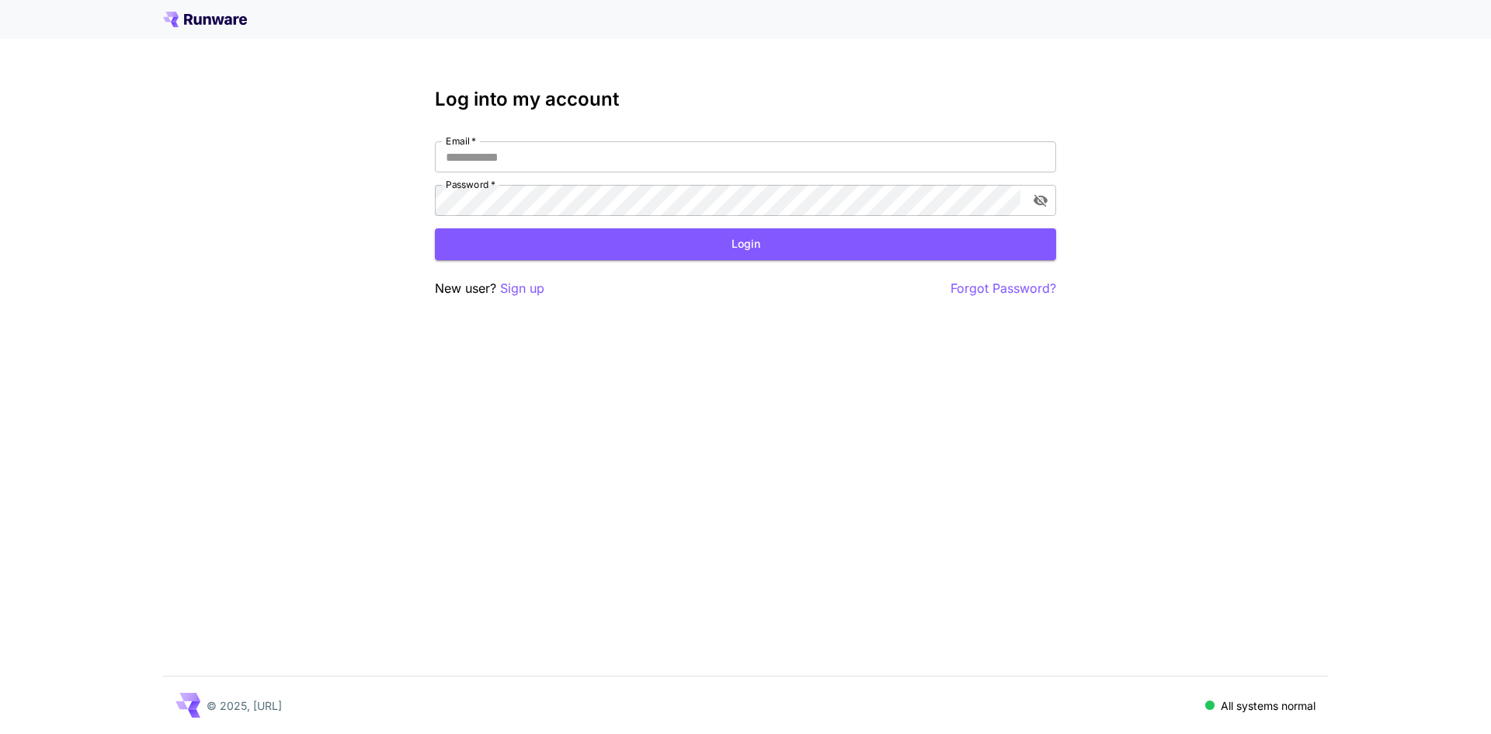 The width and height of the screenshot is (1491, 734). Describe the element at coordinates (746, 244) in the screenshot. I see `button: Login` at that location.